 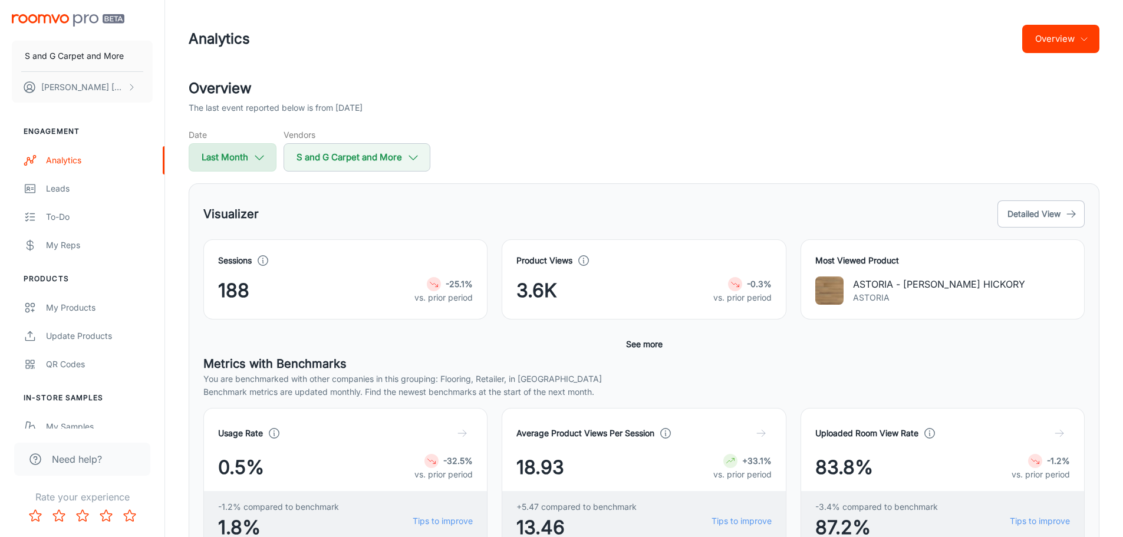 What do you see at coordinates (540, 467) in the screenshot?
I see `span: 18.93` at bounding box center [540, 467].